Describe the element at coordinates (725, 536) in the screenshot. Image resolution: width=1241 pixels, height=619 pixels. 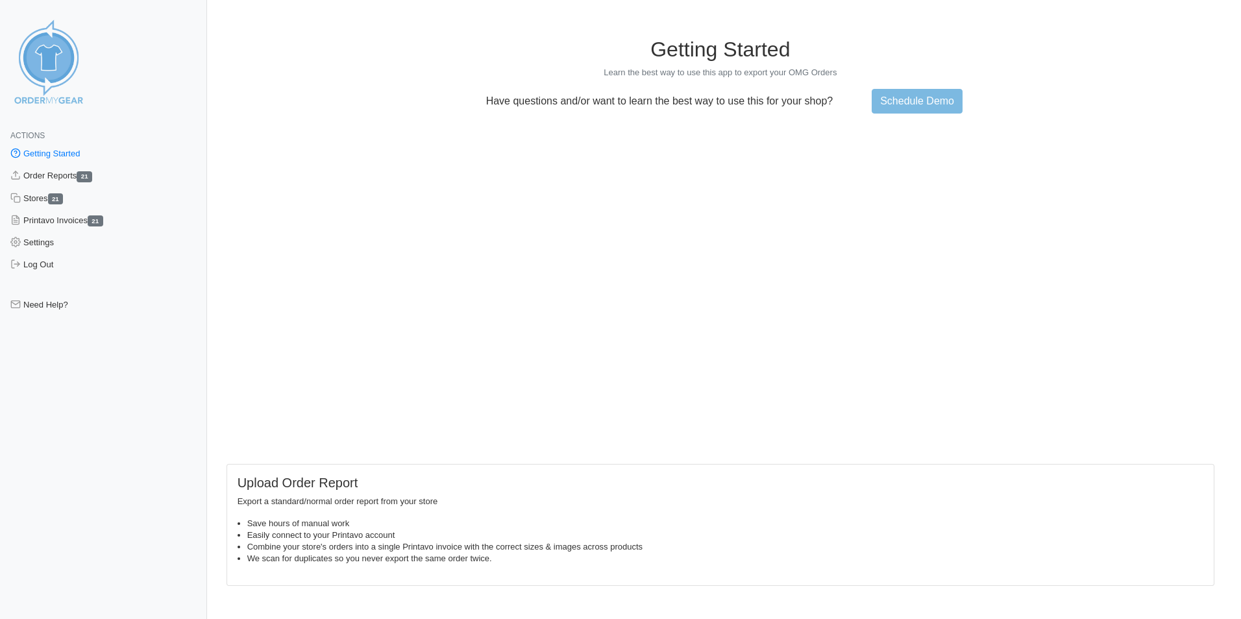
I see `li: Easily connect to your Printavo account` at that location.